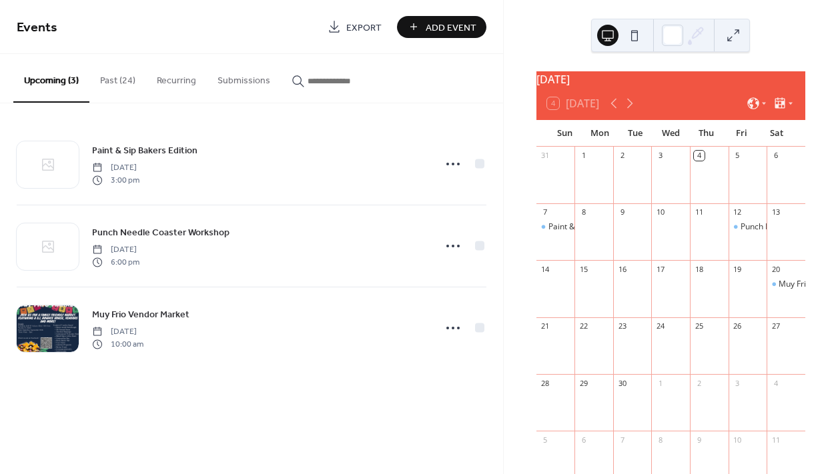 The height and width of the screenshot is (474, 838). What do you see at coordinates (775, 269) in the screenshot?
I see `div: 20` at bounding box center [775, 269].